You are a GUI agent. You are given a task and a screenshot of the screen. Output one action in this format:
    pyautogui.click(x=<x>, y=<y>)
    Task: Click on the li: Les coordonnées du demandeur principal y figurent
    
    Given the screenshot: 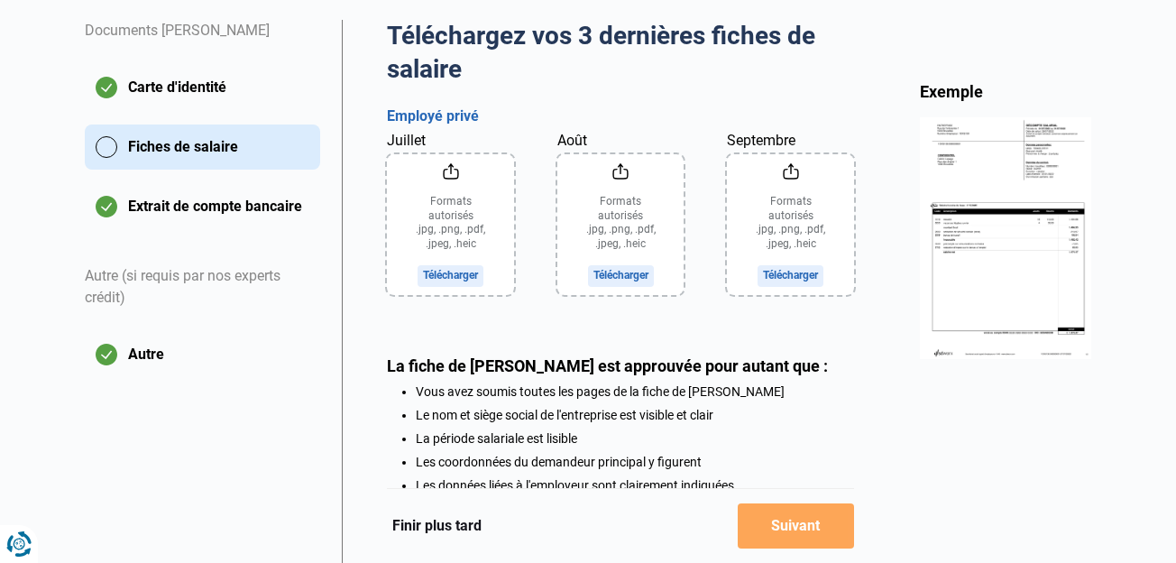 What is the action you would take?
    pyautogui.click(x=635, y=462)
    